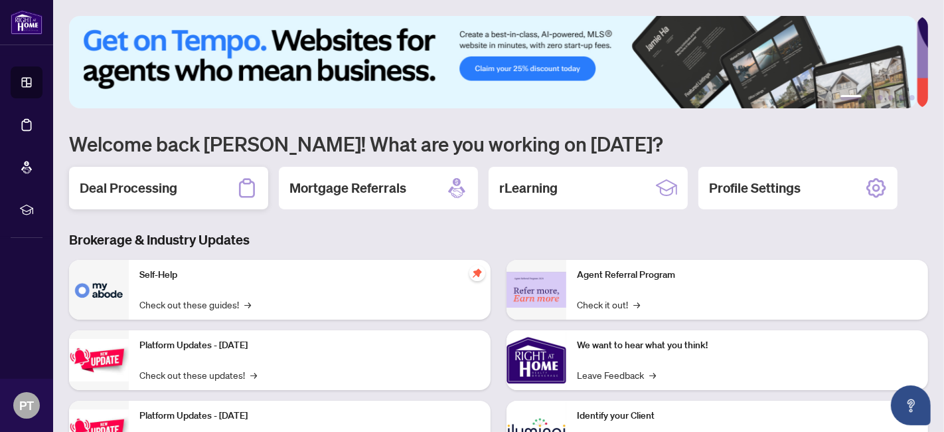 Image resolution: width=944 pixels, height=432 pixels. Describe the element at coordinates (536, 289) in the screenshot. I see `img: Agent Referral Program` at that location.